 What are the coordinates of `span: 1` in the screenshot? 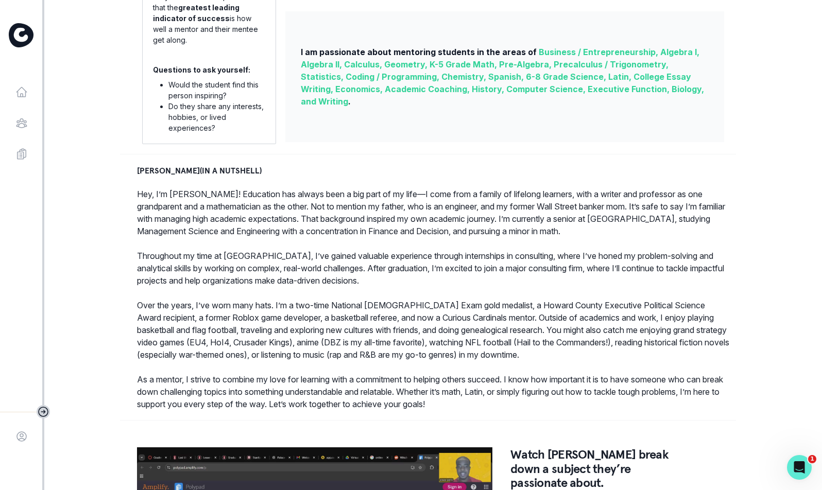 It's located at (812, 459).